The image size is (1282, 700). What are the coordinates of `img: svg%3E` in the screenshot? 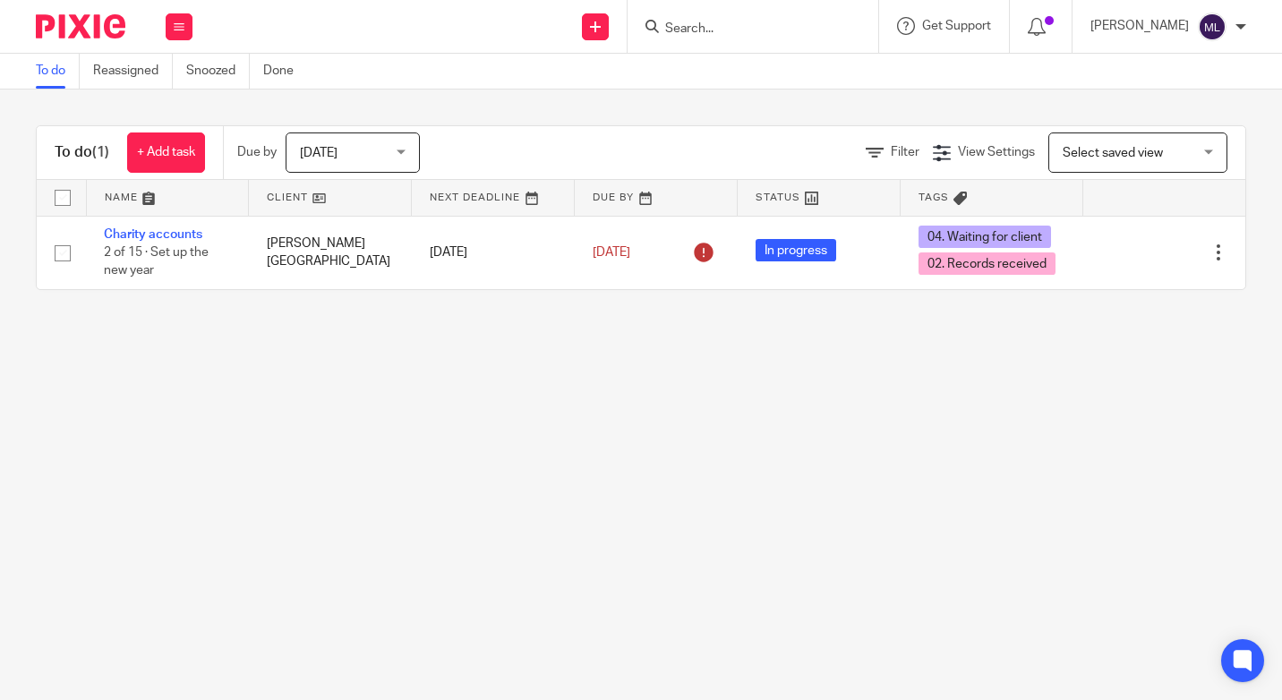 It's located at (1212, 27).